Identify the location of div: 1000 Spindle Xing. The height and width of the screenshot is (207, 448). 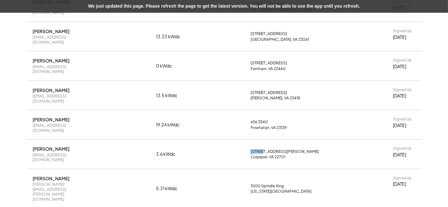
(267, 186).